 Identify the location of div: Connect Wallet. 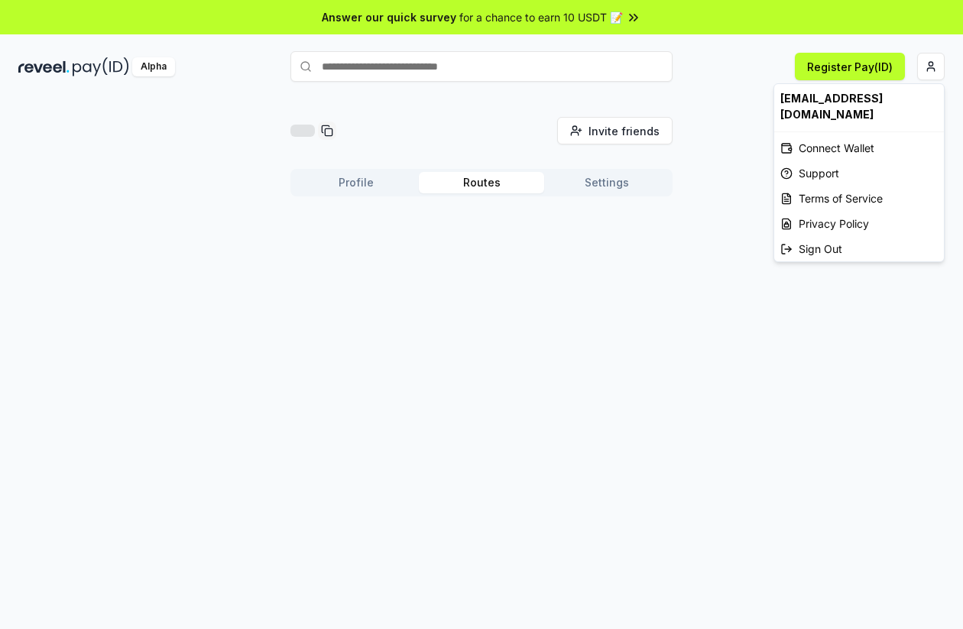
(859, 148).